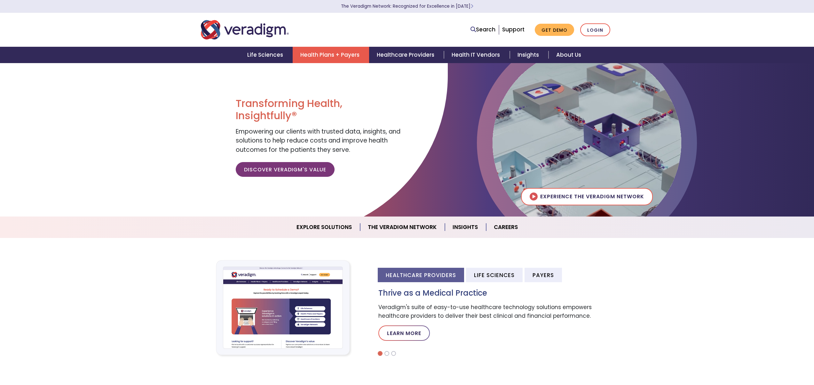  What do you see at coordinates (266, 55) in the screenshot?
I see `a: Life Sciences` at bounding box center [266, 55].